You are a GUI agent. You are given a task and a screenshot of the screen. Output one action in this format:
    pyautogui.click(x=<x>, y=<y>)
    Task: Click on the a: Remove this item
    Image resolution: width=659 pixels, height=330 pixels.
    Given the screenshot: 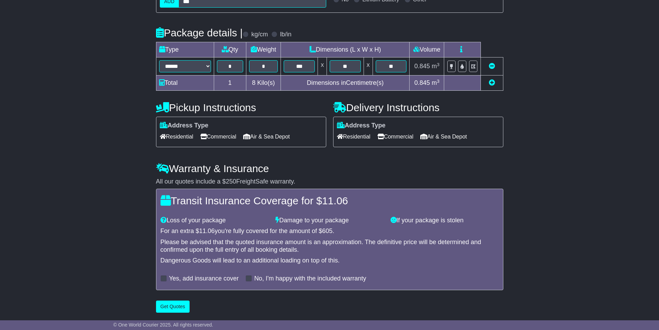 What is the action you would take?
    pyautogui.click(x=492, y=66)
    